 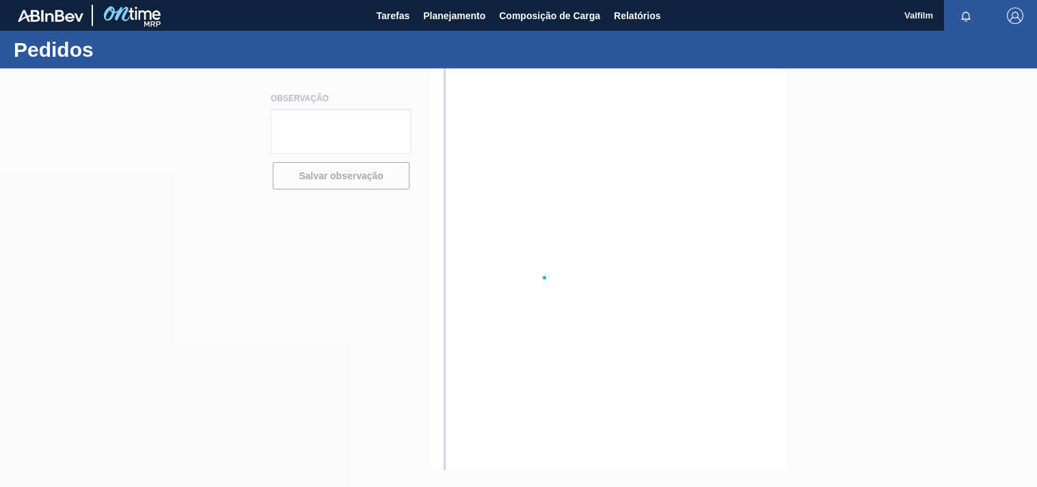 I want to click on span: Tarefas, so click(x=392, y=16).